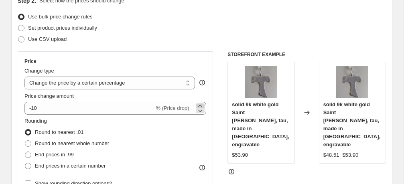 Image resolution: width=404 pixels, height=184 pixels. What do you see at coordinates (172, 108) in the screenshot?
I see `span: % (Price drop)` at bounding box center [172, 108].